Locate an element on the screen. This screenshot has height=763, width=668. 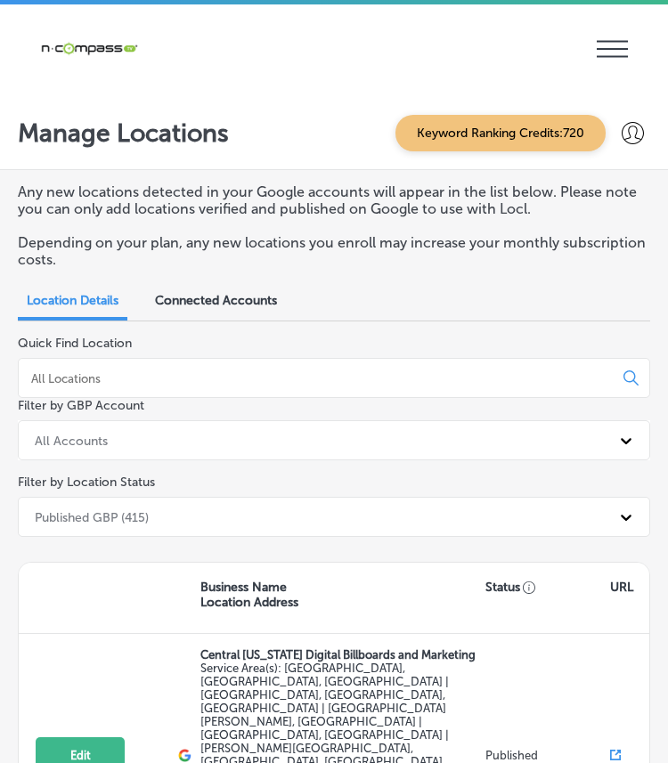
span: Location Details is located at coordinates (72, 300).